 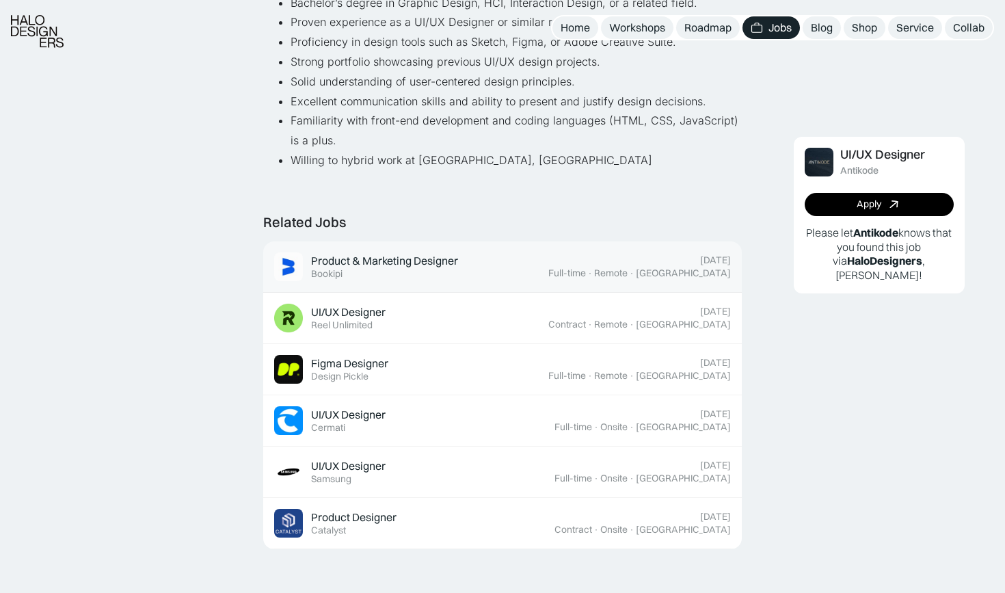 I want to click on a: Service, so click(x=914, y=27).